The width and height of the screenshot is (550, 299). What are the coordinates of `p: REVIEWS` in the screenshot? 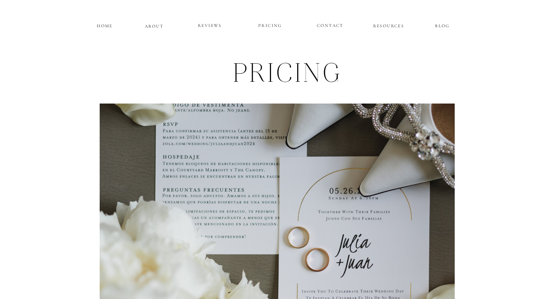 It's located at (210, 26).